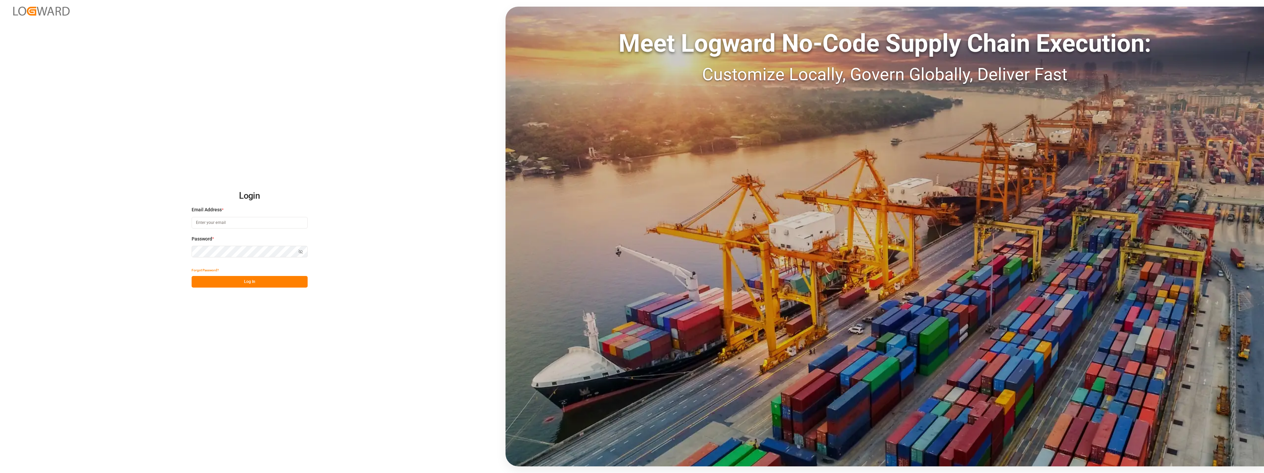  Describe the element at coordinates (885, 75) in the screenshot. I see `div: Customize Locally, Govern Globally, Deliver Fast` at that location.